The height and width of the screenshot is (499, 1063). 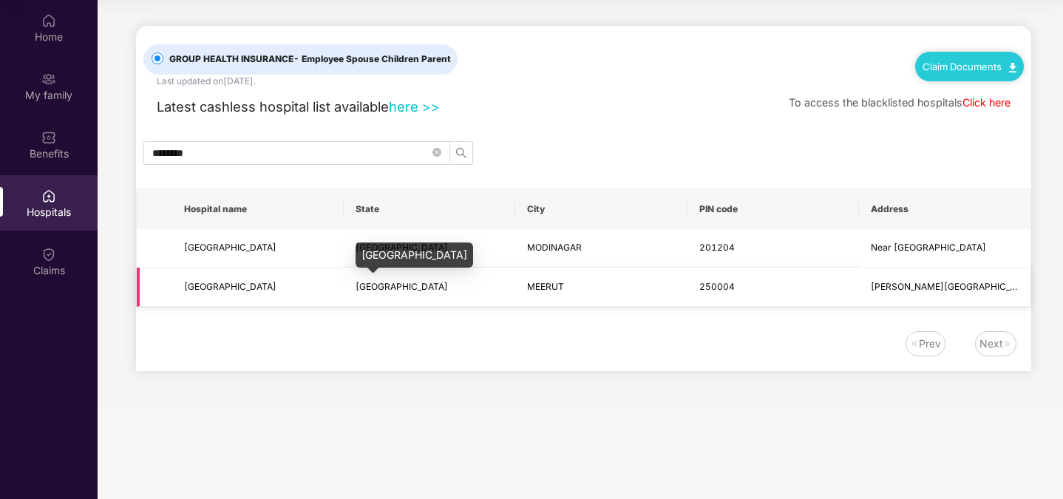 What do you see at coordinates (601, 287) in the screenshot?
I see `td: MEERUT` at bounding box center [601, 287].